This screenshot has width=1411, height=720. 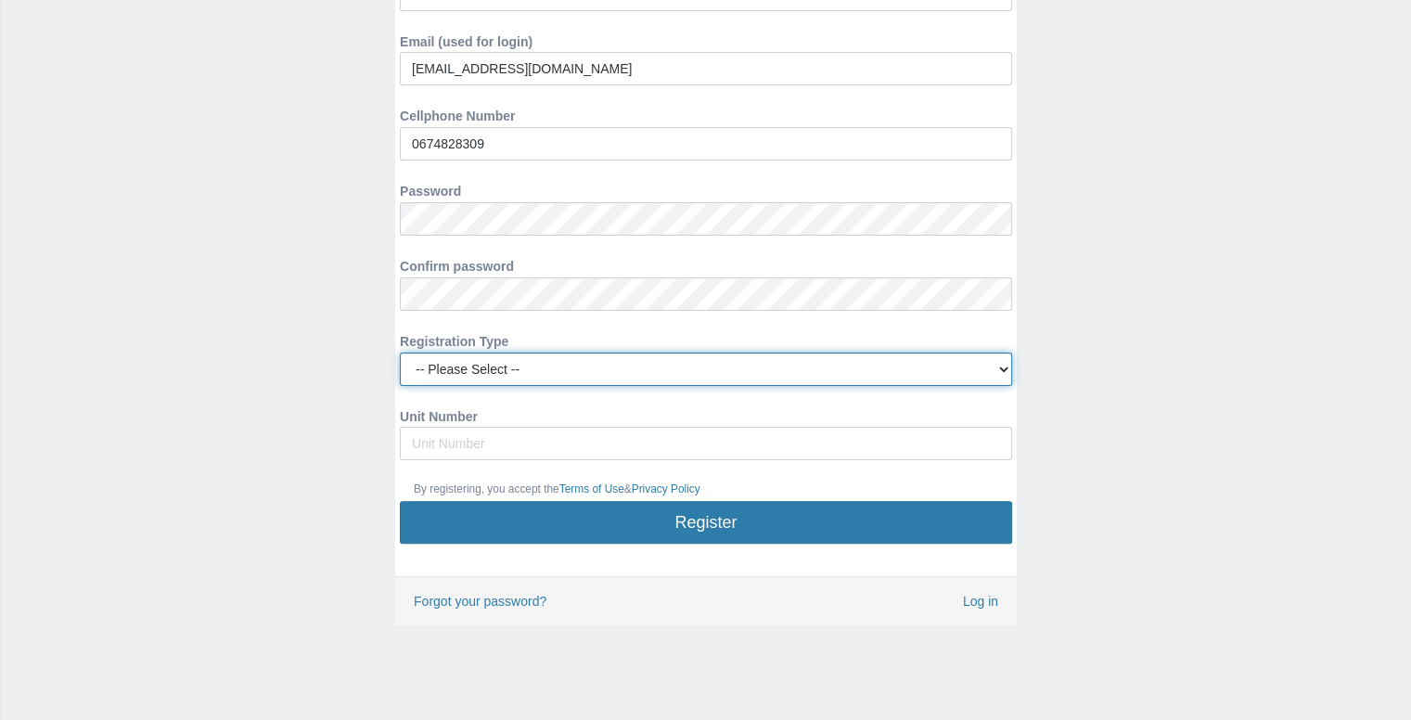 What do you see at coordinates (439, 414) in the screenshot?
I see `label: Unit Number` at bounding box center [439, 414].